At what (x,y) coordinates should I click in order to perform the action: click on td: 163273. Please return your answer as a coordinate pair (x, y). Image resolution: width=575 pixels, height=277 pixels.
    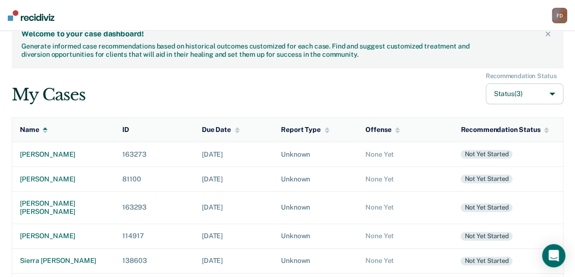
    Looking at the image, I should click on (154, 154).